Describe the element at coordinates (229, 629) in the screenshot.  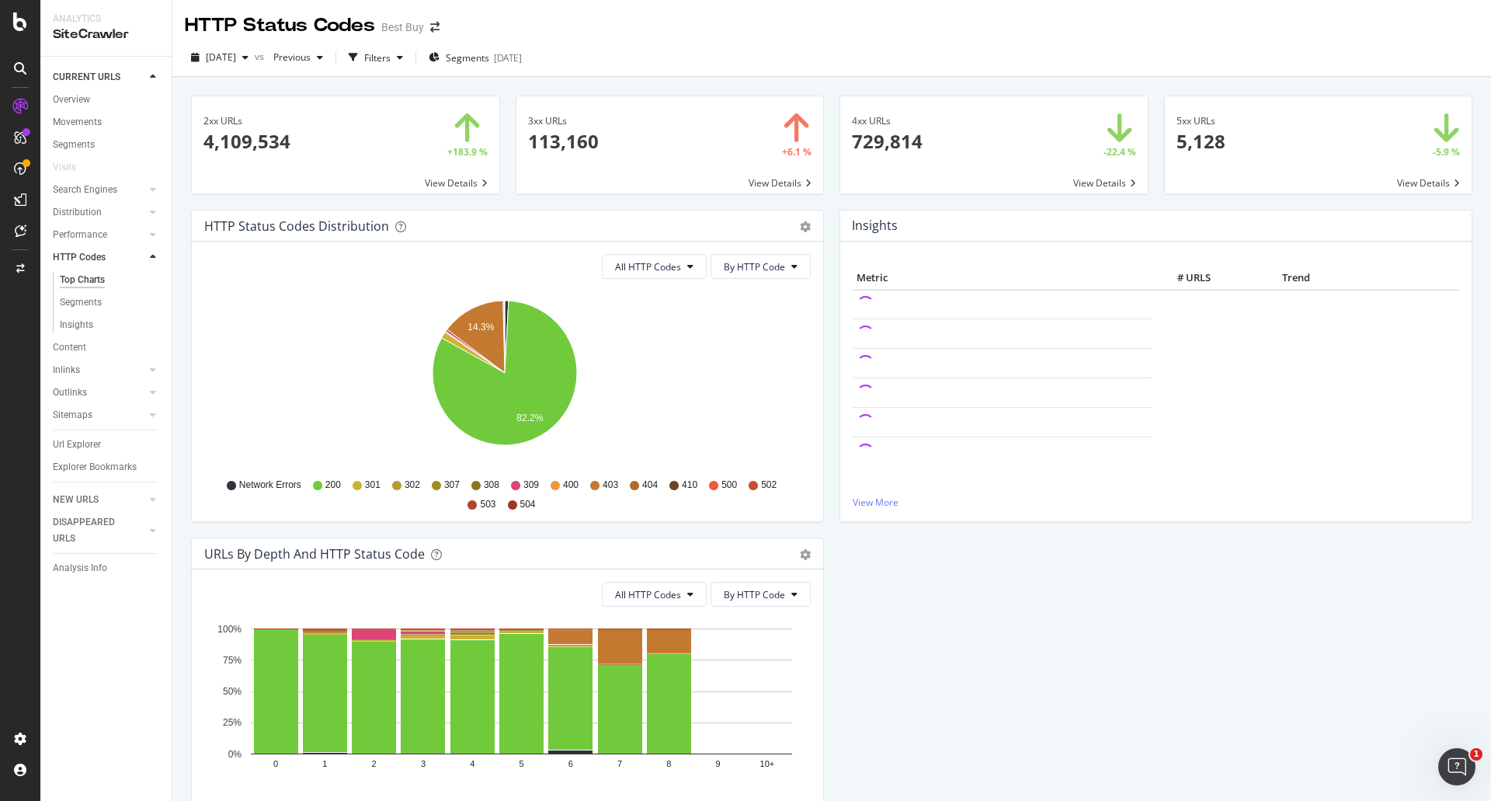
I see `text: 100%` at that location.